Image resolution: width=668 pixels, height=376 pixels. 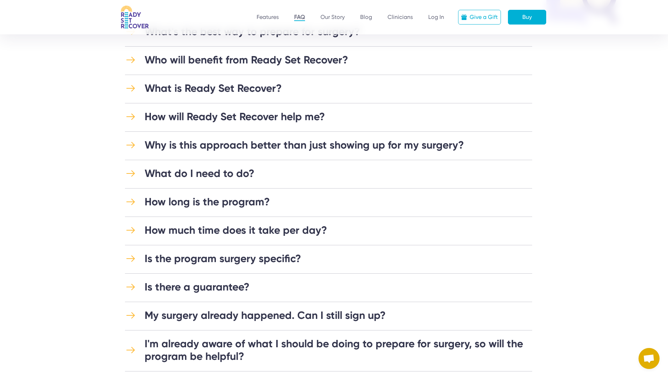 What do you see at coordinates (332, 17) in the screenshot?
I see `a: Our Story` at bounding box center [332, 17].